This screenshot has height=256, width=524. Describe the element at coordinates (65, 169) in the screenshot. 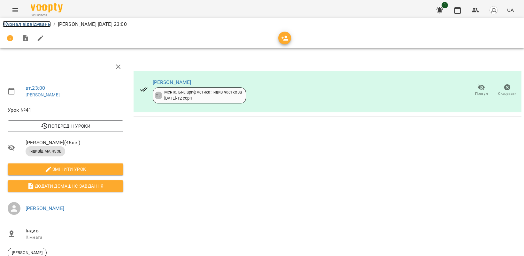

I see `span: Змінити урок` at that location.